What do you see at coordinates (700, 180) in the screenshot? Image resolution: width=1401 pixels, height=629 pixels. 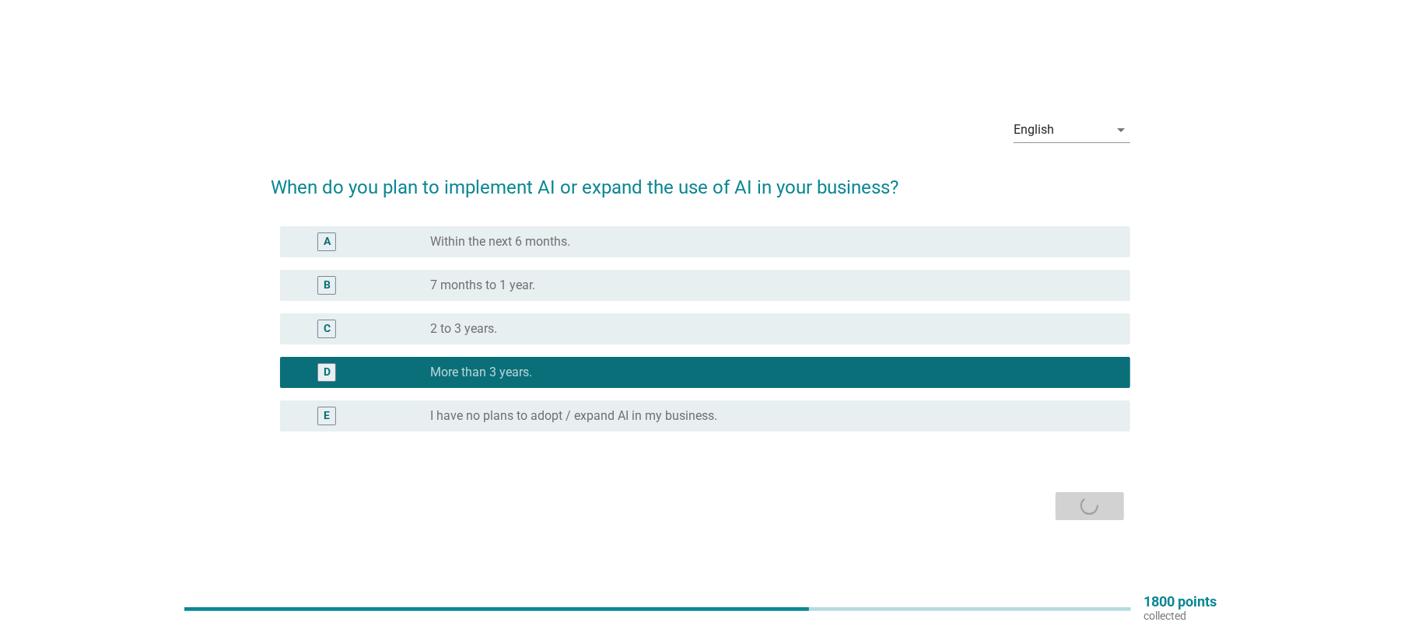 I see `h2: When do you plan to implement AI or expand the use of AI in your business?` at bounding box center [700, 180].